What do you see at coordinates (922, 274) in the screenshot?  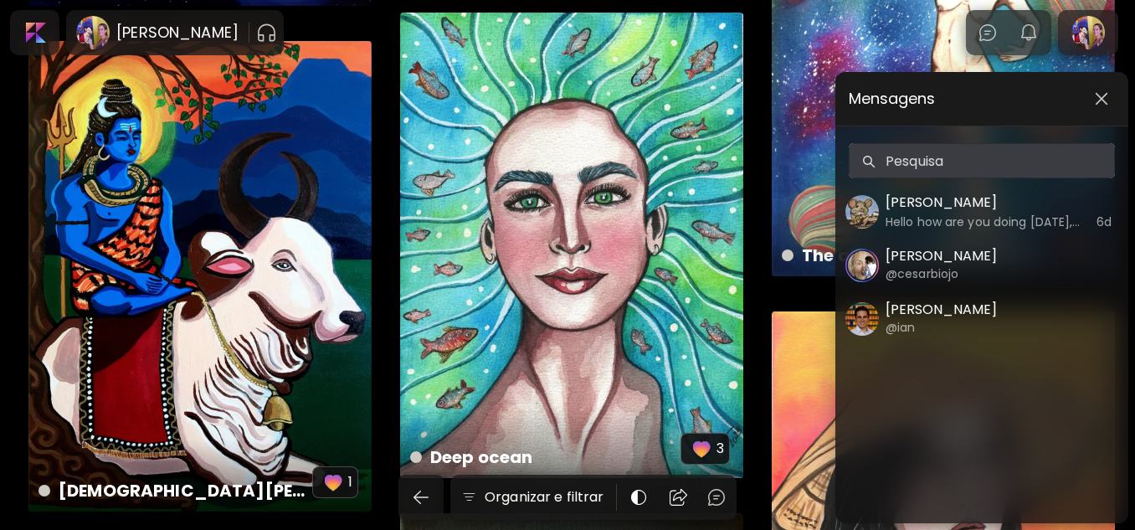 I see `h6: @cesarbiojo` at bounding box center [922, 274].